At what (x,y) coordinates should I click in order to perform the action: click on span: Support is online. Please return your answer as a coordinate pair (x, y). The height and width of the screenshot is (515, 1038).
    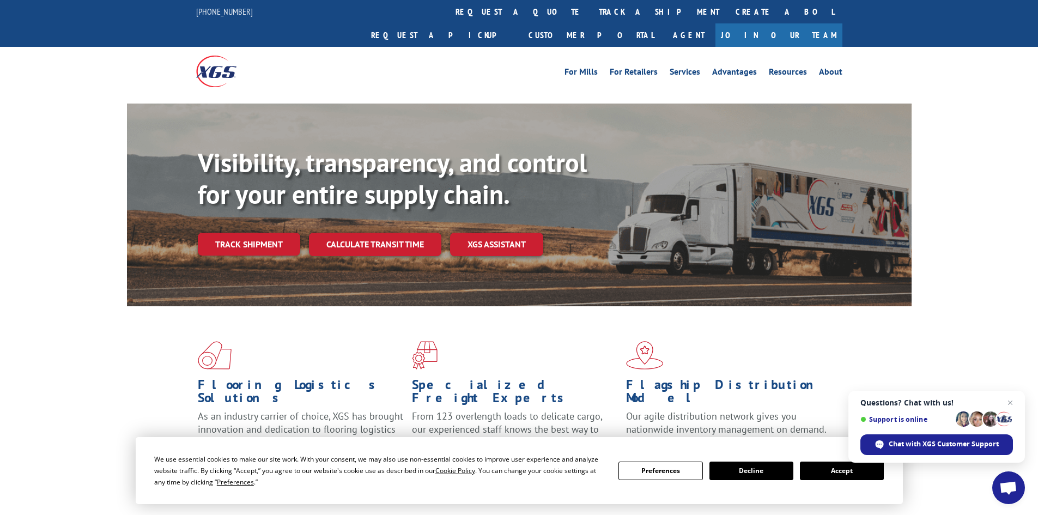
    Looking at the image, I should click on (906, 419).